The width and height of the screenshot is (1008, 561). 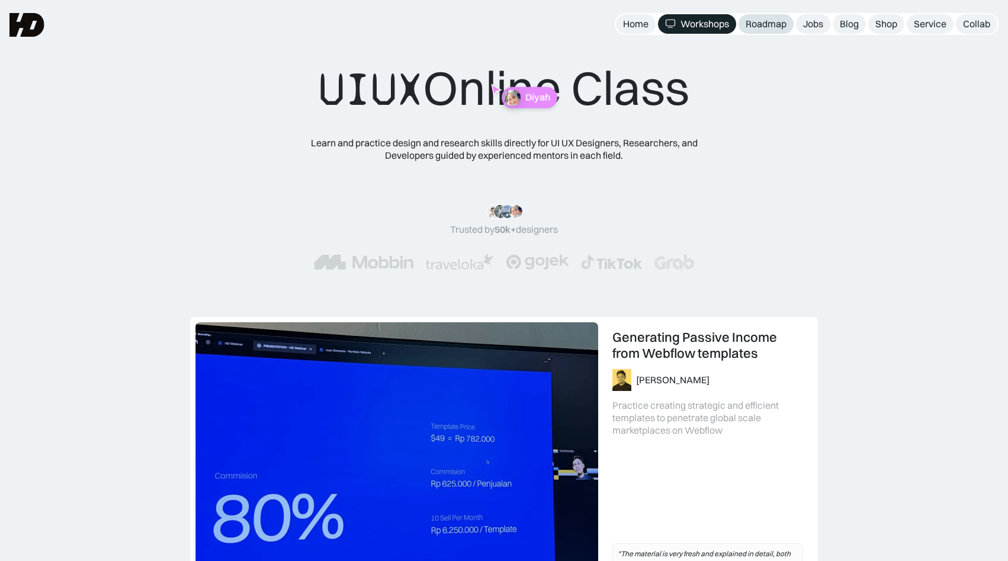 I want to click on a: Shop, so click(x=886, y=24).